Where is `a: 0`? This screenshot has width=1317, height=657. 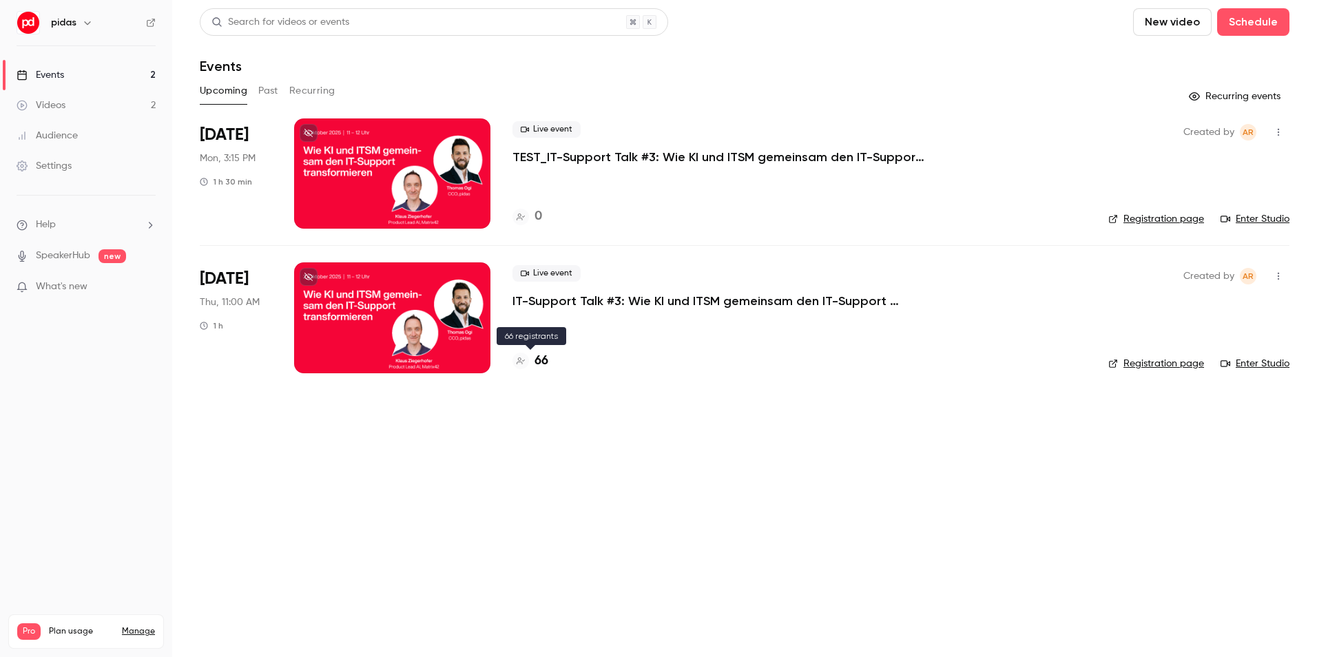 a: 0 is located at coordinates (527, 216).